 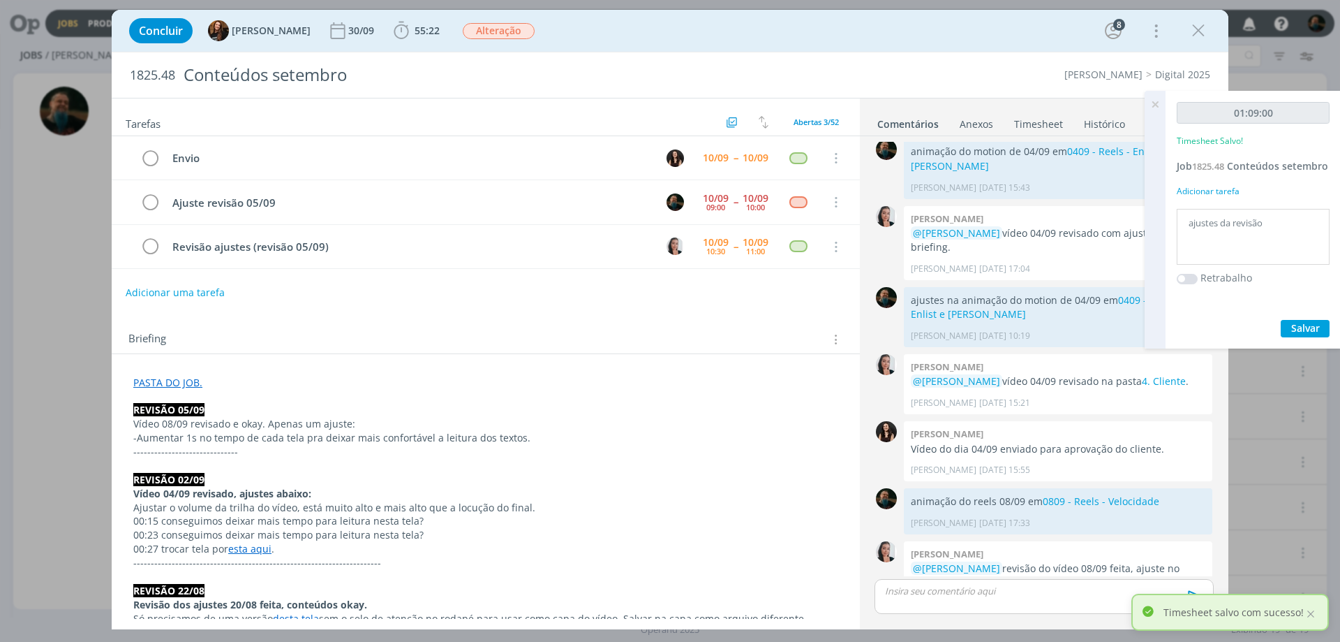 What do you see at coordinates (1058, 575) in the screenshot?
I see `p: revisão do vídeo 08/09 feita, ajuste no briefing.` at bounding box center [1058, 575].